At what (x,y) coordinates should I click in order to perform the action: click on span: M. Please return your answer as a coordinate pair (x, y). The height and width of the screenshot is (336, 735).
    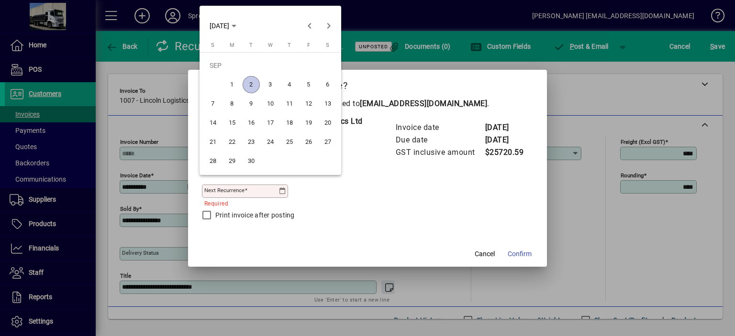
    Looking at the image, I should click on (232, 45).